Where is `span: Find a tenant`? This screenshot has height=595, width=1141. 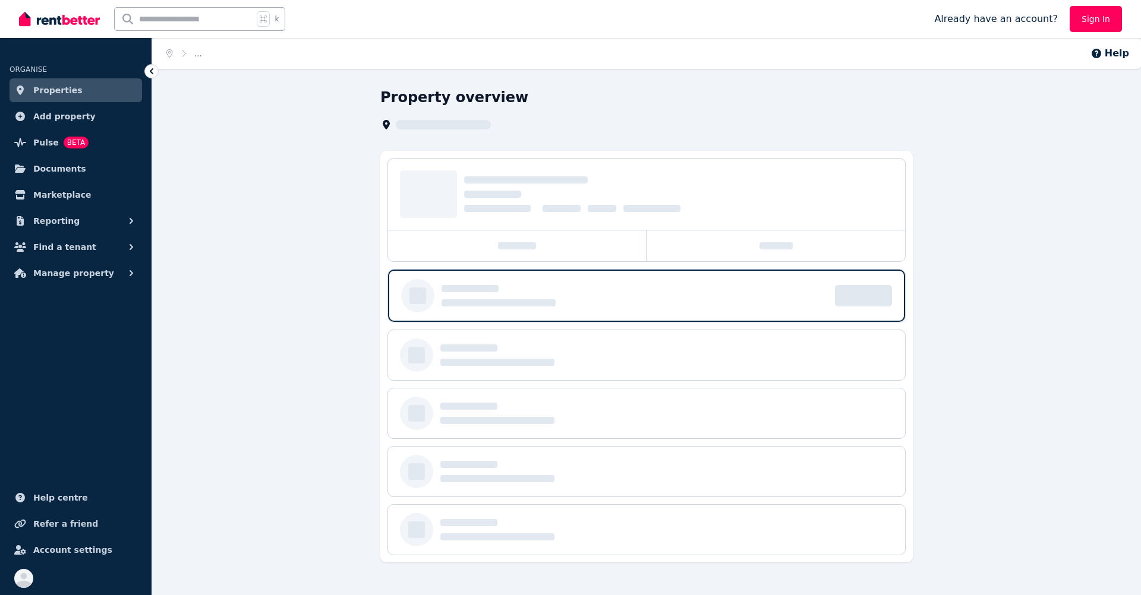
span: Find a tenant is located at coordinates (65, 247).